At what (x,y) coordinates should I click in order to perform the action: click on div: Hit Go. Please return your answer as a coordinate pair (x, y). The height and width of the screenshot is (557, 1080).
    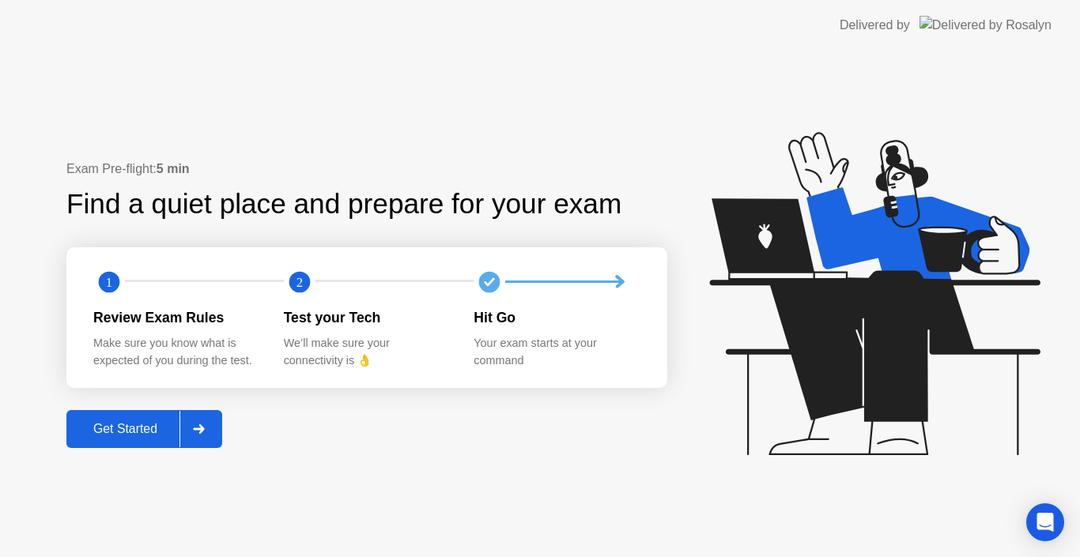
    Looking at the image, I should click on (556, 318).